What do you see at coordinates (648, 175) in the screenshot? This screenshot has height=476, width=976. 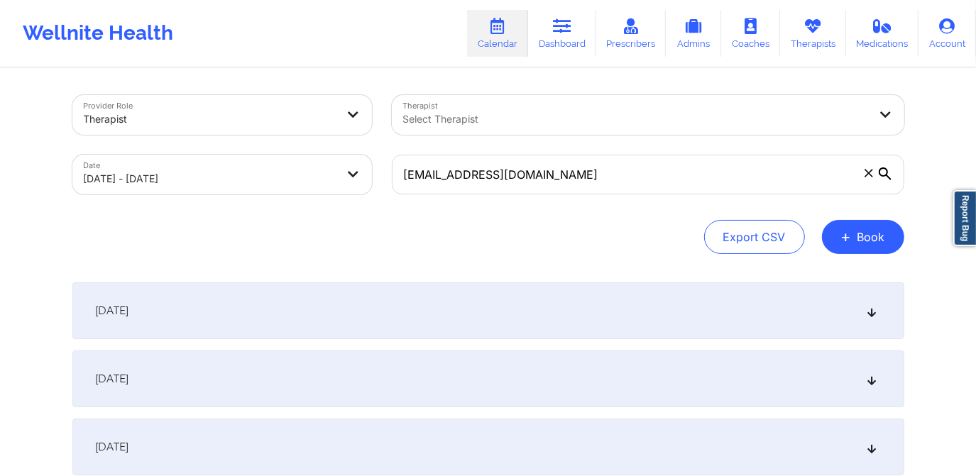 I see `input: Search by patient email` at bounding box center [648, 175].